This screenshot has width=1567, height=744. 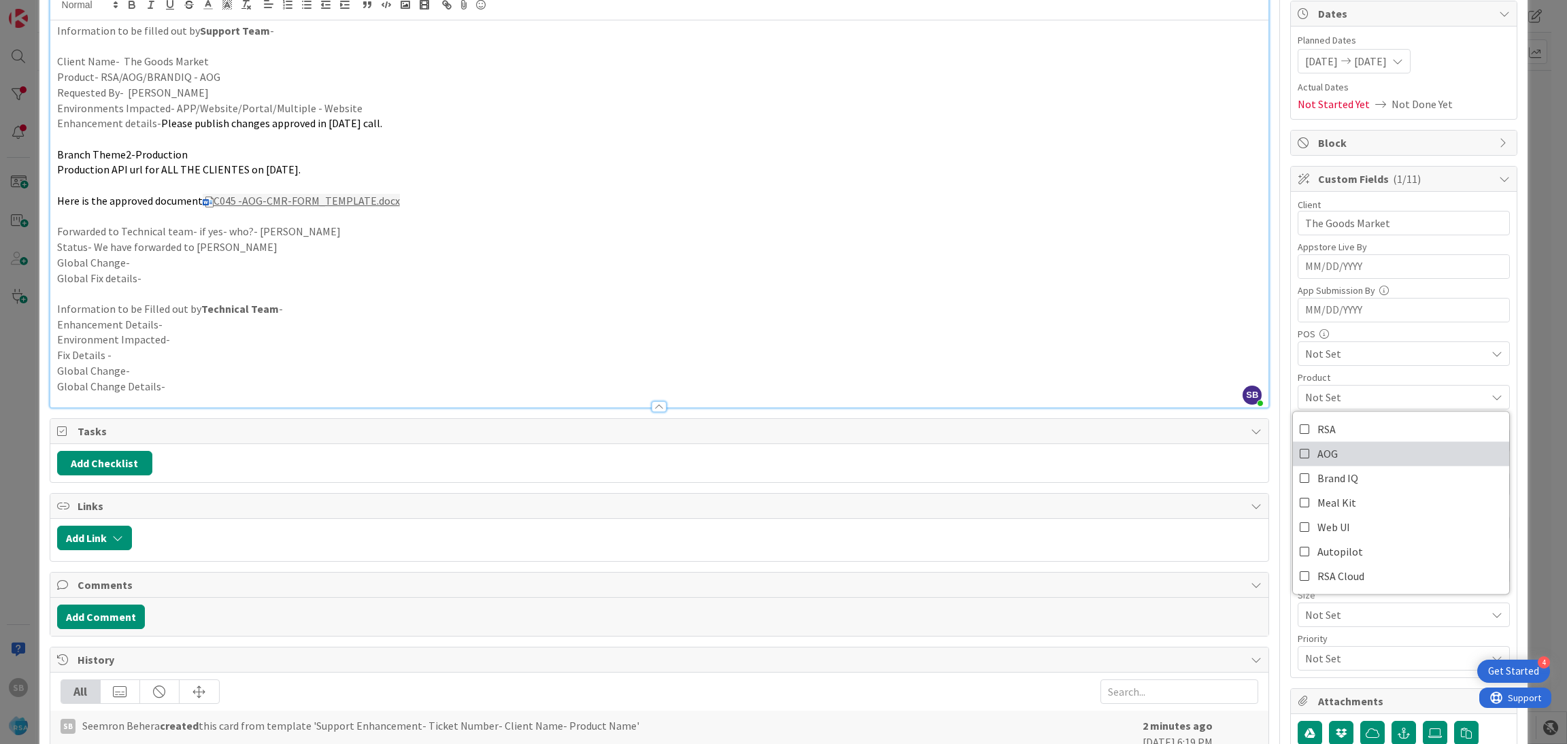 I want to click on div: Open Get Started checklist, remaining modules: 4, so click(x=1514, y=671).